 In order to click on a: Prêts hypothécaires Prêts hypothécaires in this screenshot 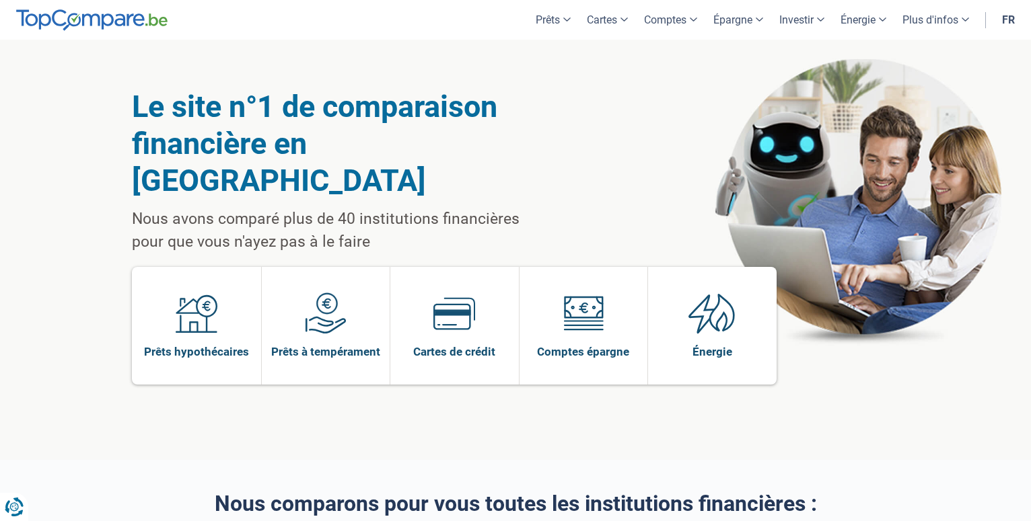, I will do `click(196, 326)`.